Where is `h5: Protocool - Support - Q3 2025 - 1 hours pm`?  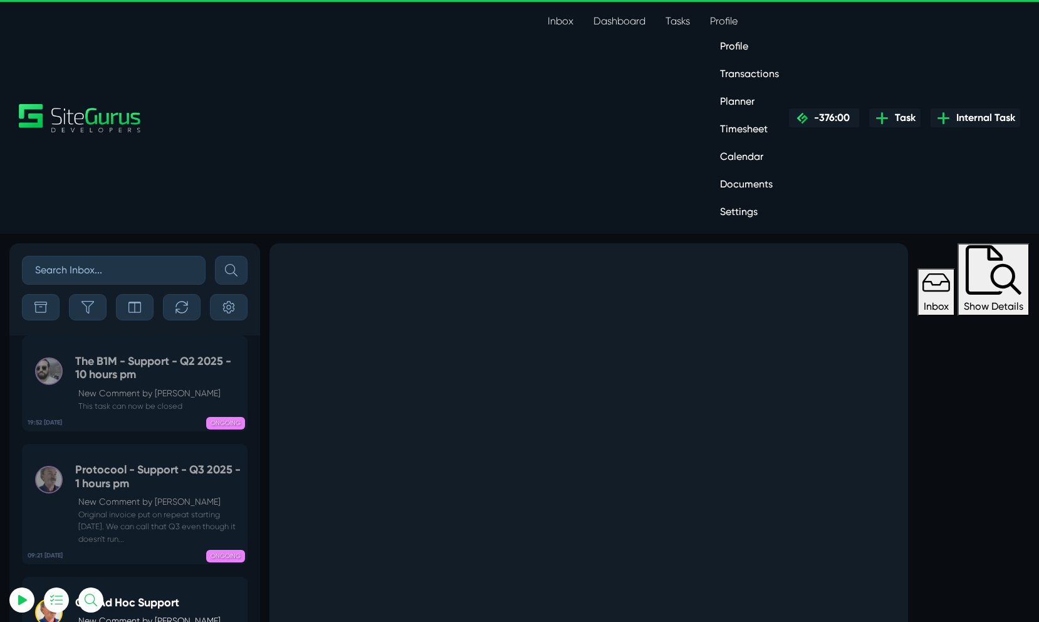
h5: Protocool - Support - Q3 2025 - 1 hours pm is located at coordinates (158, 476).